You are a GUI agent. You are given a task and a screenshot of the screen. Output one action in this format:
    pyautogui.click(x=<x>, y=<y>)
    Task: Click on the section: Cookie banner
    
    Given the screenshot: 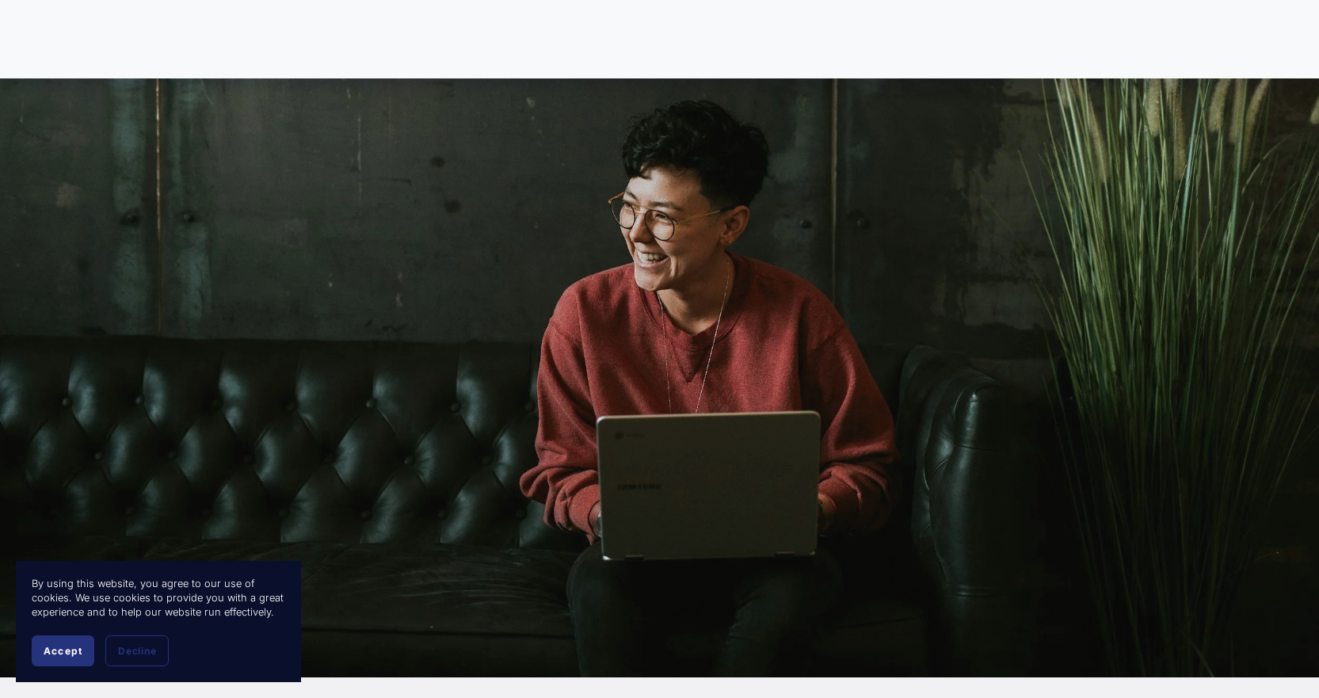 What is the action you would take?
    pyautogui.click(x=158, y=621)
    